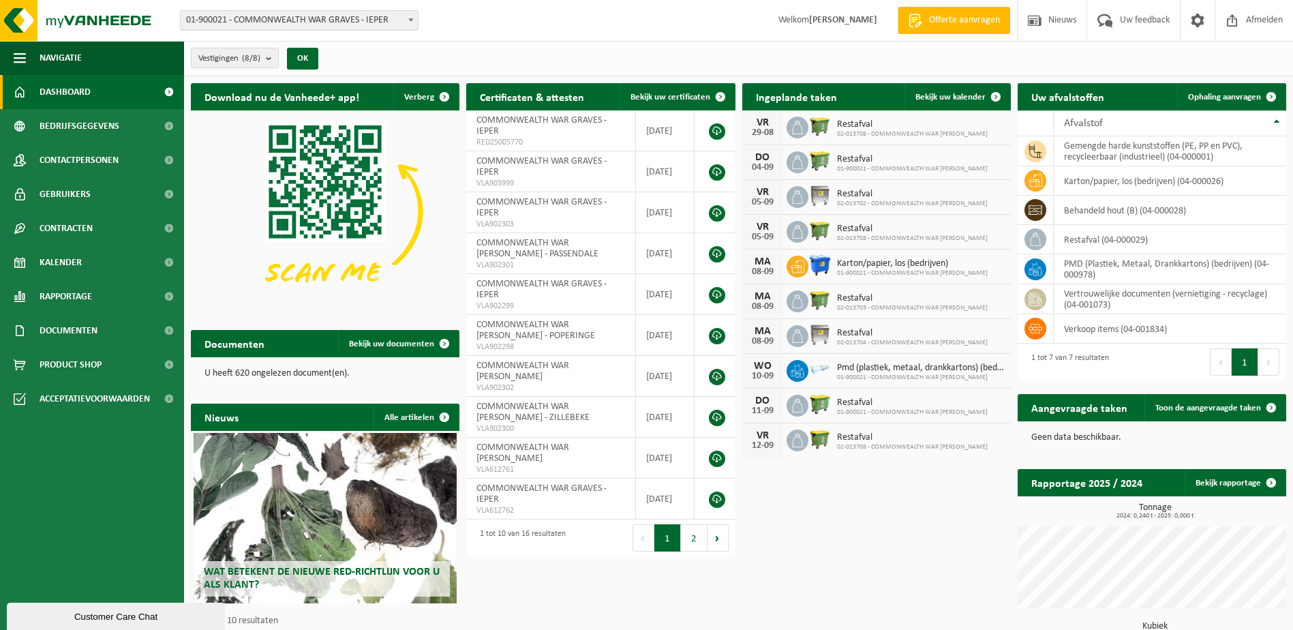  Describe the element at coordinates (1220, 362) in the screenshot. I see `button: Previous` at that location.